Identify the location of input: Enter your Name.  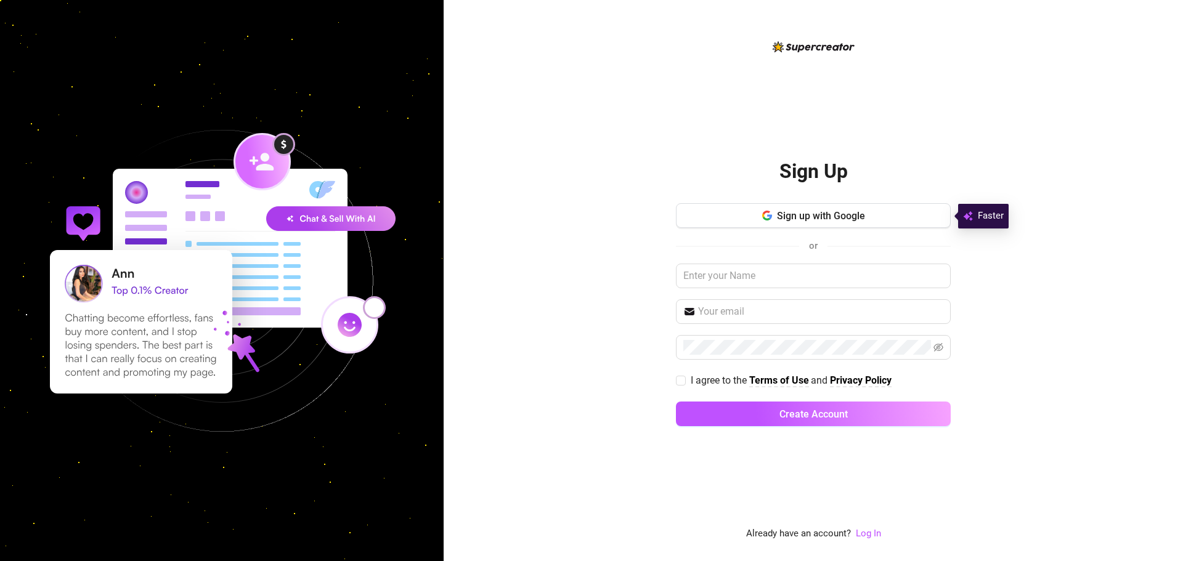
(813, 276).